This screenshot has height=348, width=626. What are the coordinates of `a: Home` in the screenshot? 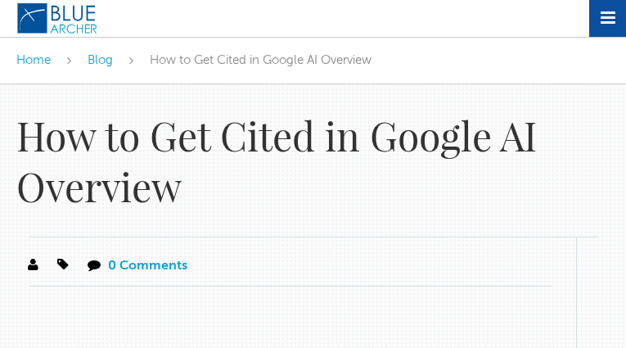 It's located at (34, 60).